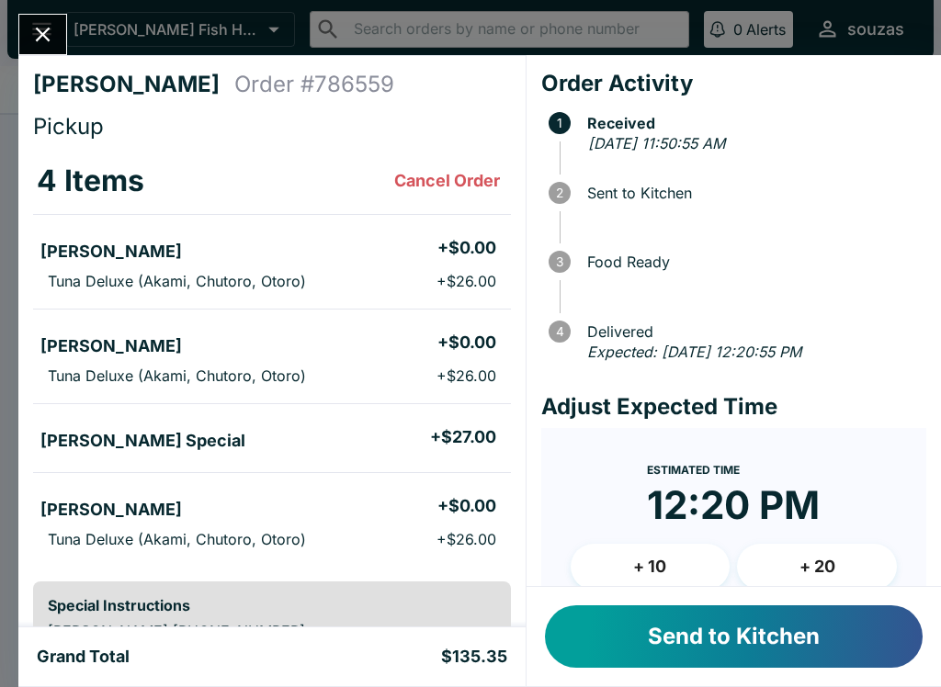  Describe the element at coordinates (752, 123) in the screenshot. I see `span: Received` at that location.